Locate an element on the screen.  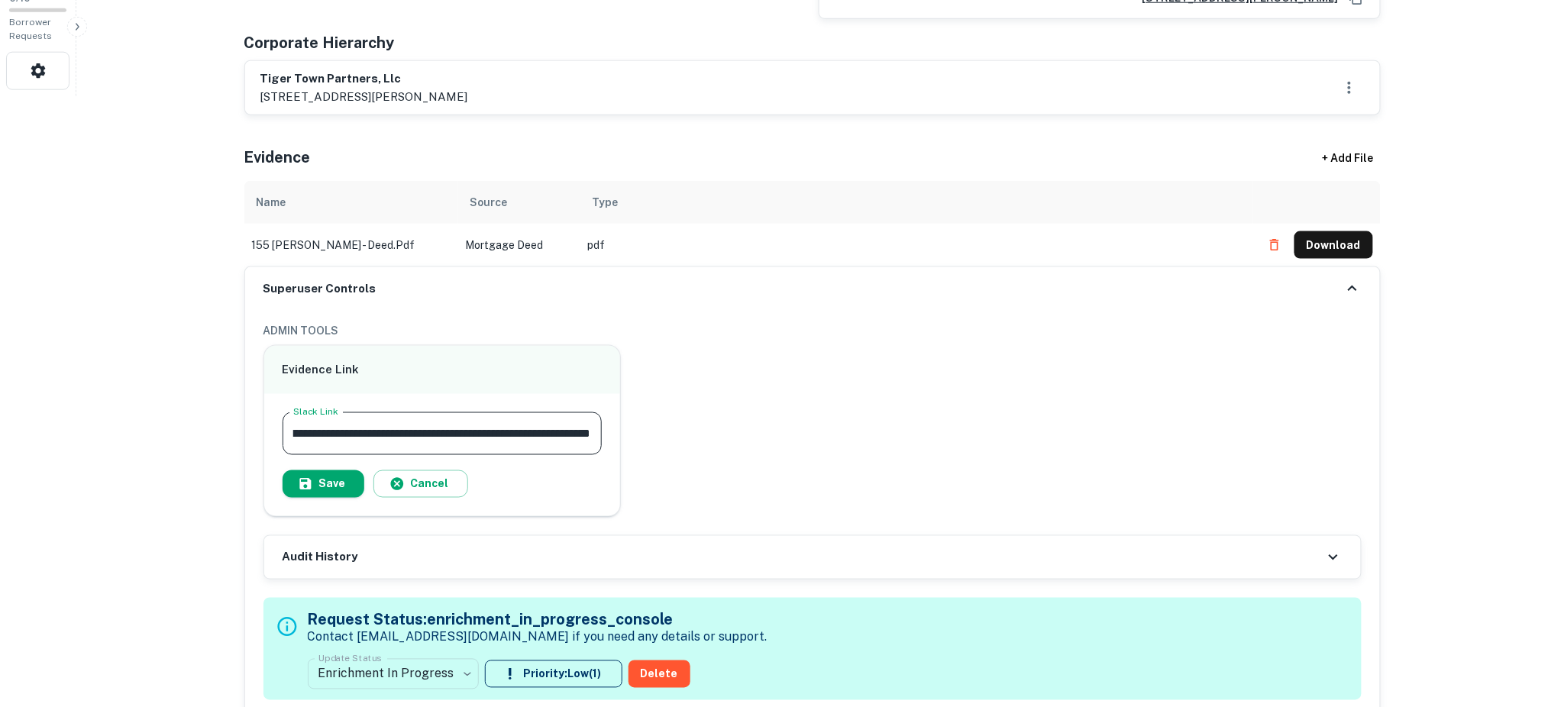
button: Delete file is located at coordinates (1275, 245).